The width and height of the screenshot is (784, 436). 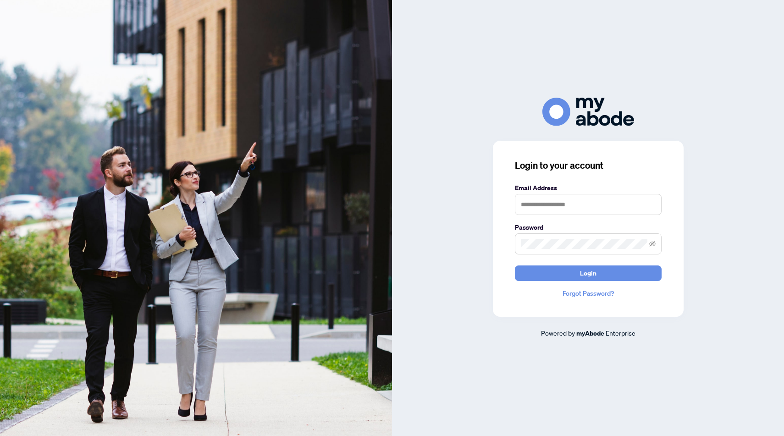 What do you see at coordinates (588, 273) in the screenshot?
I see `button: Login` at bounding box center [588, 273].